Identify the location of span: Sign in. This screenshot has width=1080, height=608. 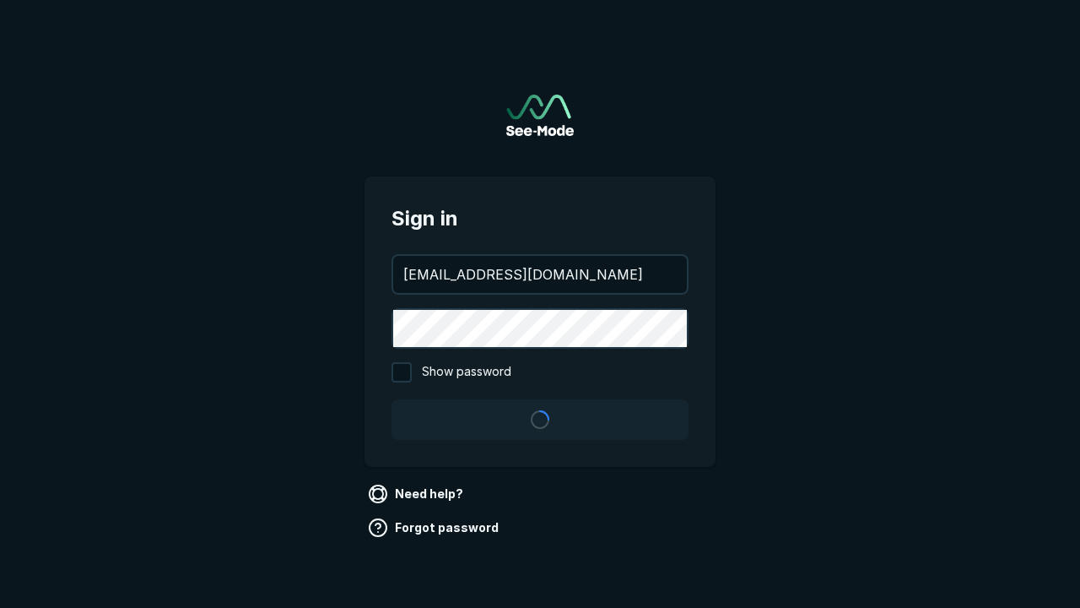
(540, 219).